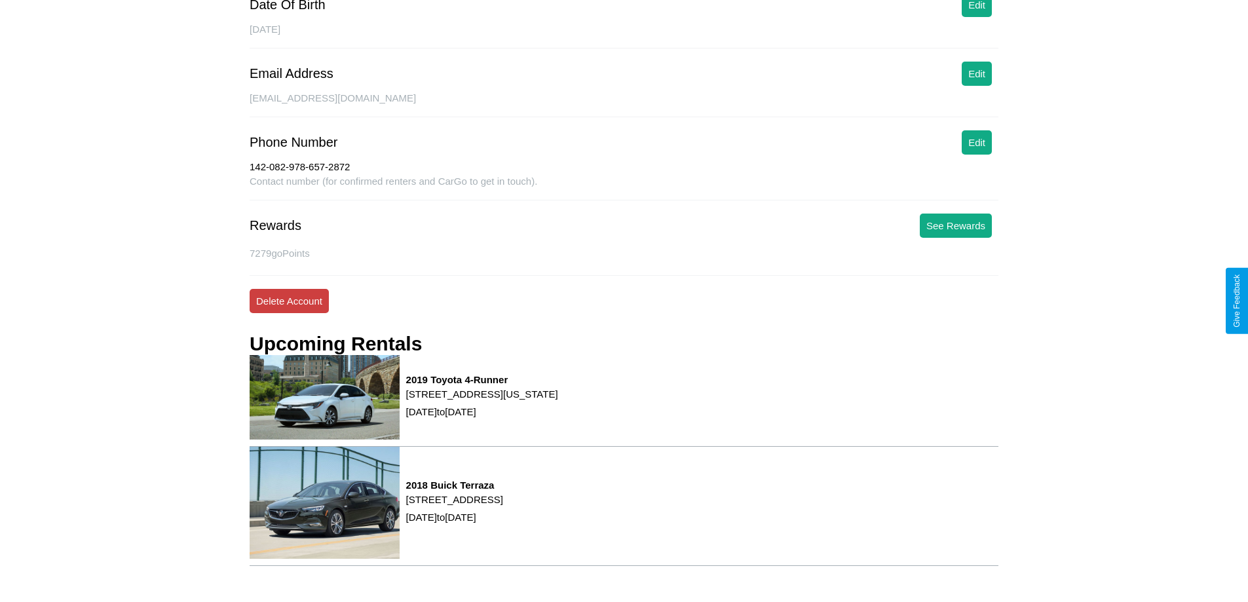  Describe the element at coordinates (455, 485) in the screenshot. I see `h3: 2018 Buick Terraza` at that location.